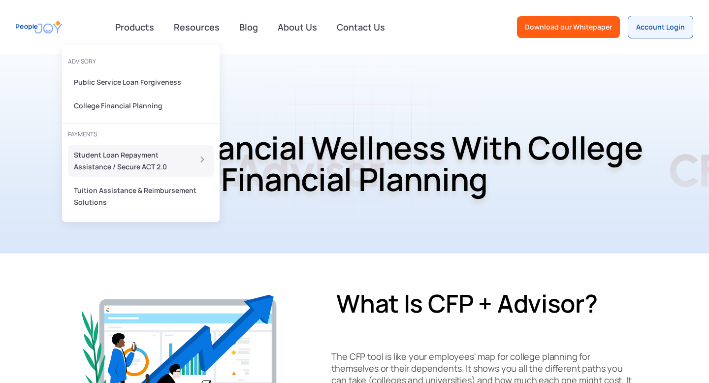 The height and width of the screenshot is (383, 709). Describe the element at coordinates (569, 27) in the screenshot. I see `a: Download our Whitepaper` at that location.